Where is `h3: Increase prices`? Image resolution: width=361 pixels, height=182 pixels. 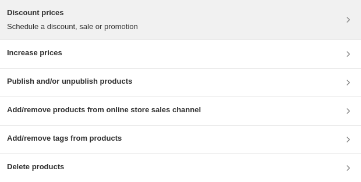 h3: Increase prices is located at coordinates (34, 53).